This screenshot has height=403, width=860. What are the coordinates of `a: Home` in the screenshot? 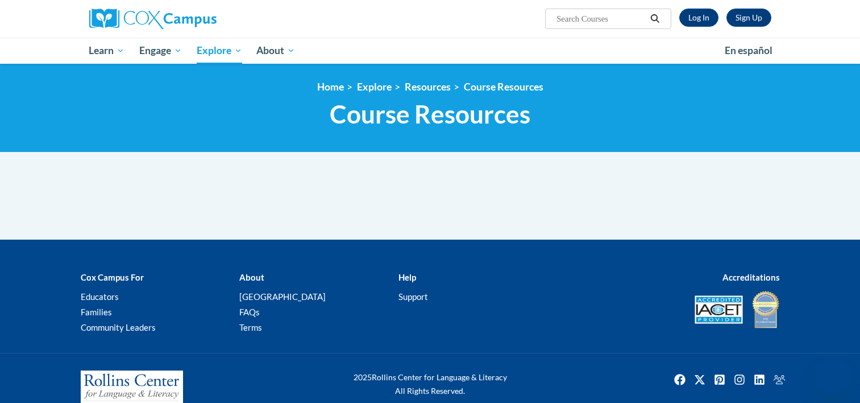 It's located at (330, 86).